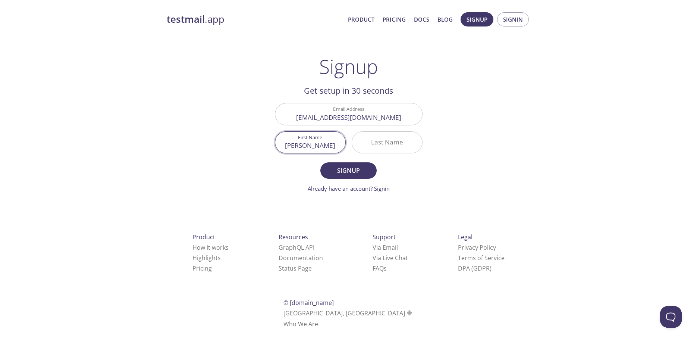 The height and width of the screenshot is (343, 697). What do you see at coordinates (513, 19) in the screenshot?
I see `button: Signin` at bounding box center [513, 19].